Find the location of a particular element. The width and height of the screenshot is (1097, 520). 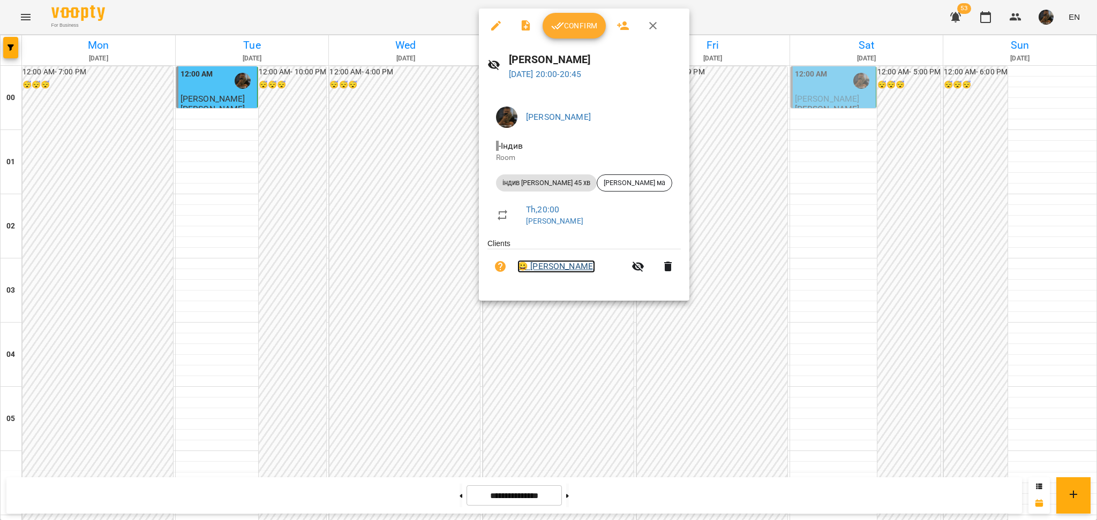

span: - Індив is located at coordinates (510, 146).